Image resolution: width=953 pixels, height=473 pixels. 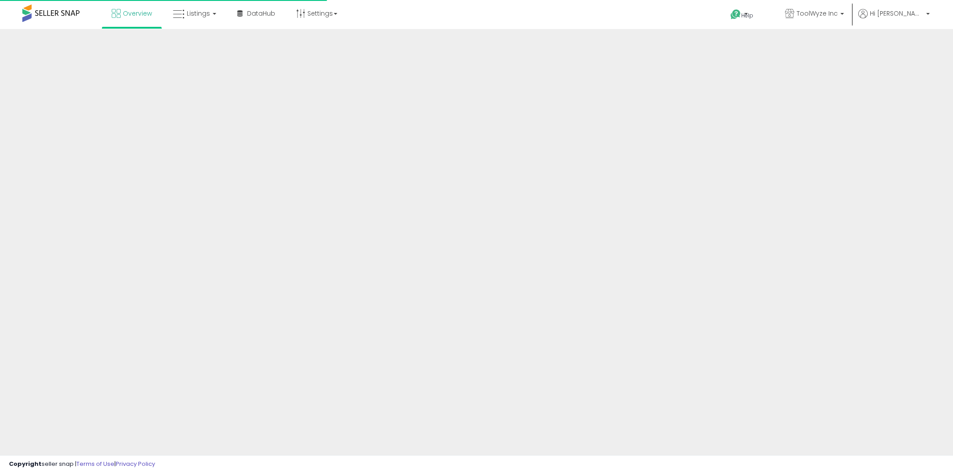 I want to click on span: ToolWyze Inc, so click(x=818, y=13).